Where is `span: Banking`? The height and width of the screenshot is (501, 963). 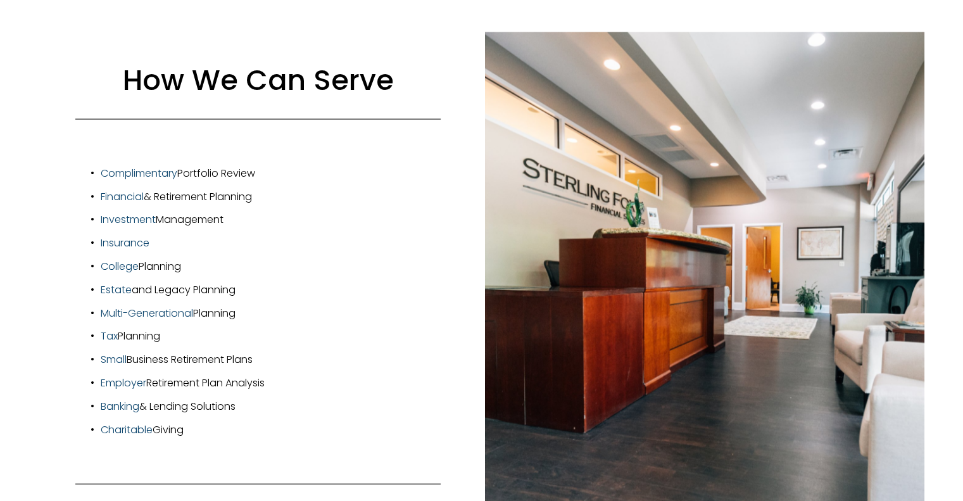
span: Banking is located at coordinates (120, 406).